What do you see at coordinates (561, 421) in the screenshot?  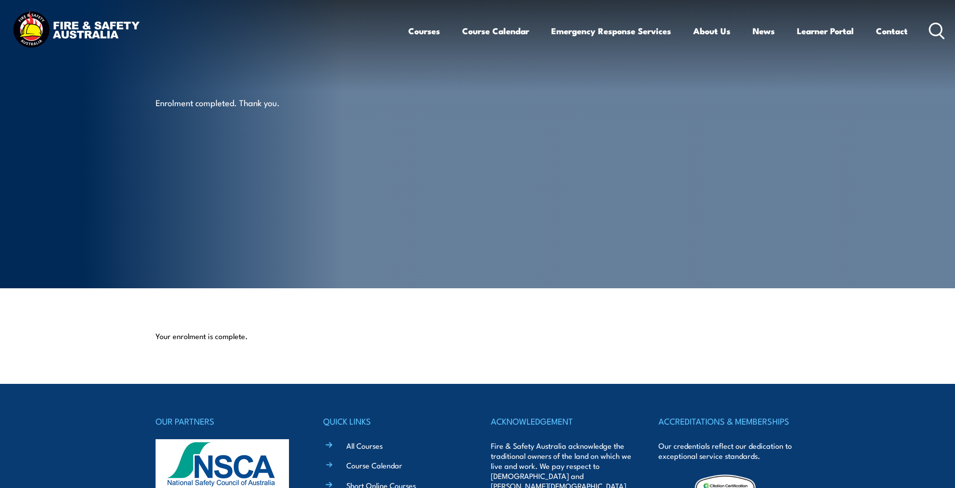 I see `h4: ACKNOWLEDGEMENT` at bounding box center [561, 421].